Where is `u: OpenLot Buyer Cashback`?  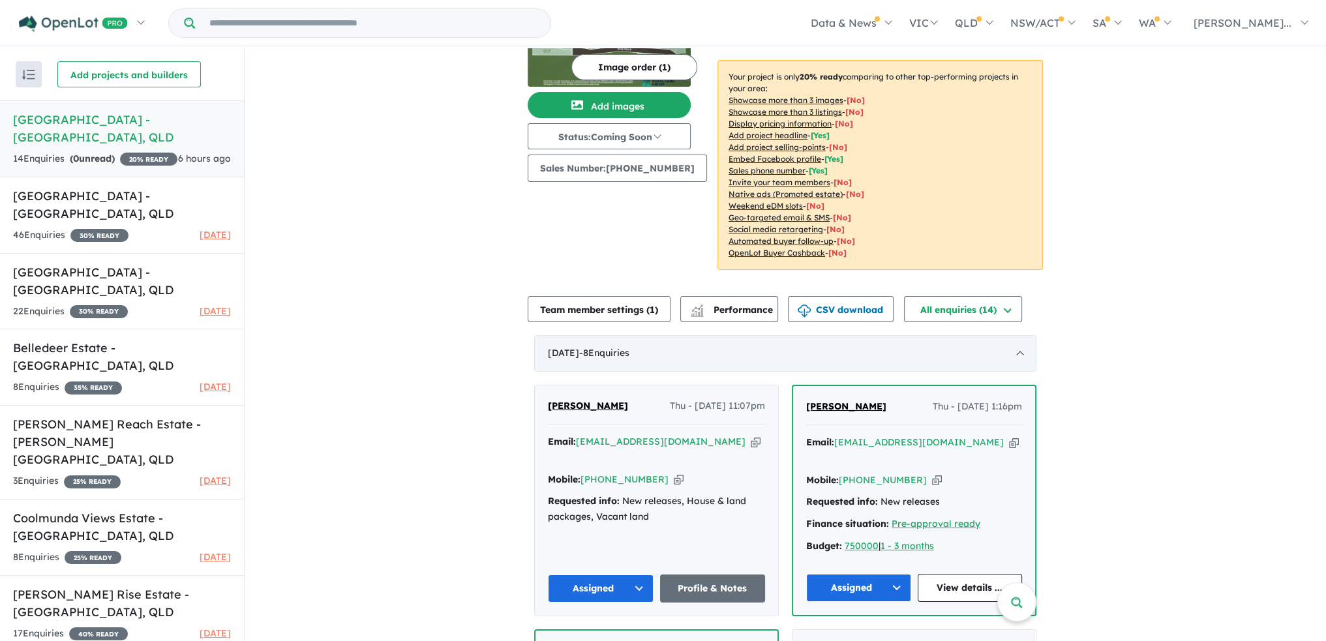
u: OpenLot Buyer Cashback is located at coordinates (777, 252).